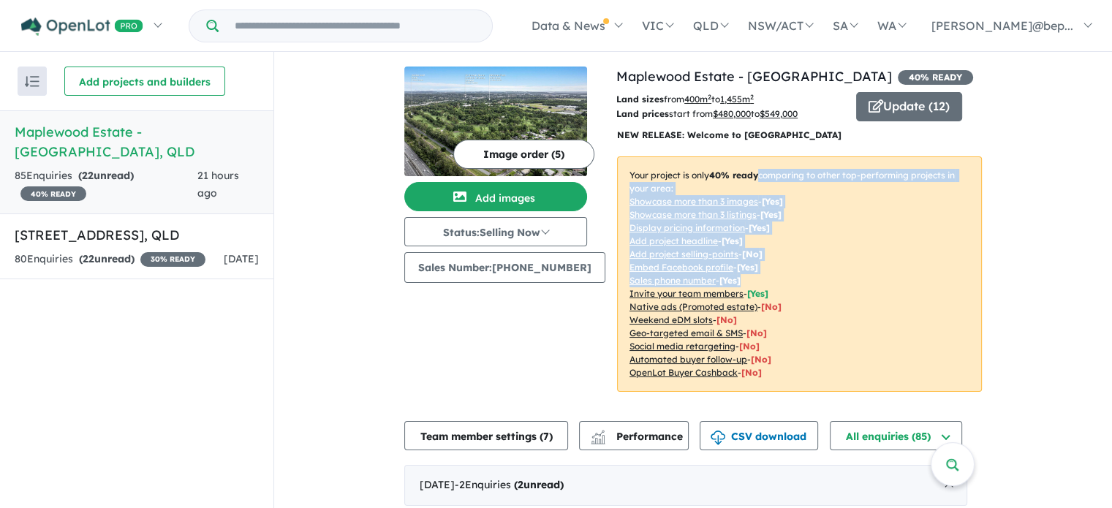 The image size is (1112, 508). Describe the element at coordinates (496, 232) in the screenshot. I see `button: Status:Selling Now` at that location.